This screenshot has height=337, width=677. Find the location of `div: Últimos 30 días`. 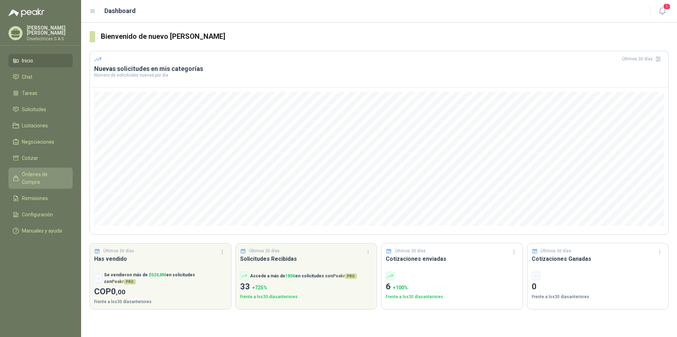

div: Últimos 30 días is located at coordinates (643, 59).